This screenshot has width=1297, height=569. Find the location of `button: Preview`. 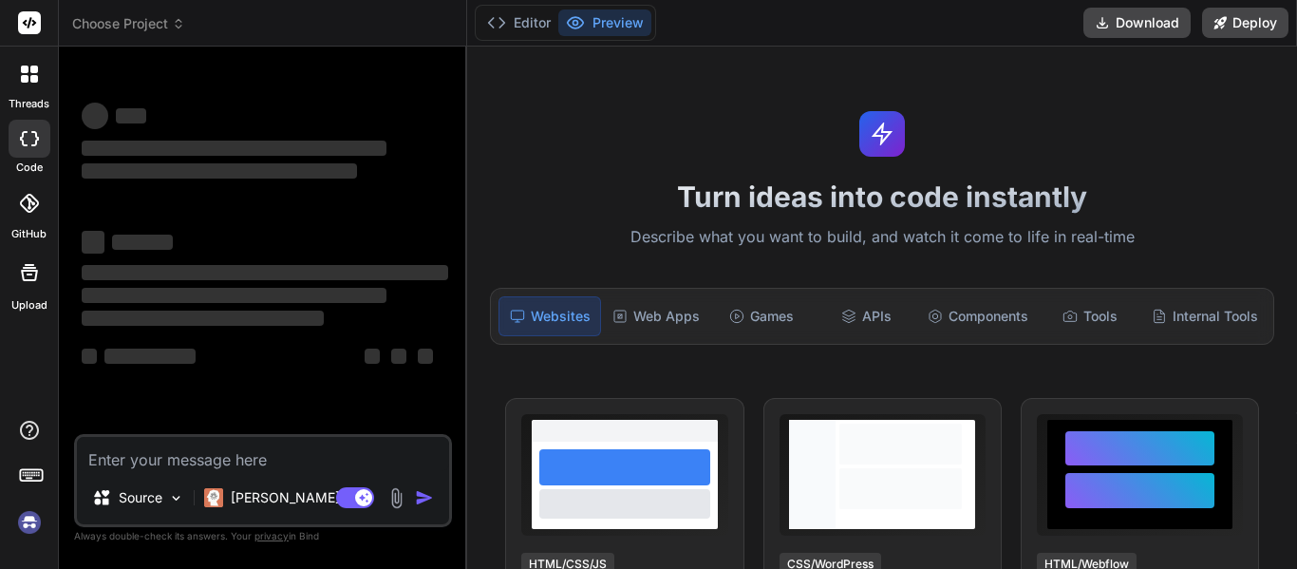

button: Preview is located at coordinates (605, 23).